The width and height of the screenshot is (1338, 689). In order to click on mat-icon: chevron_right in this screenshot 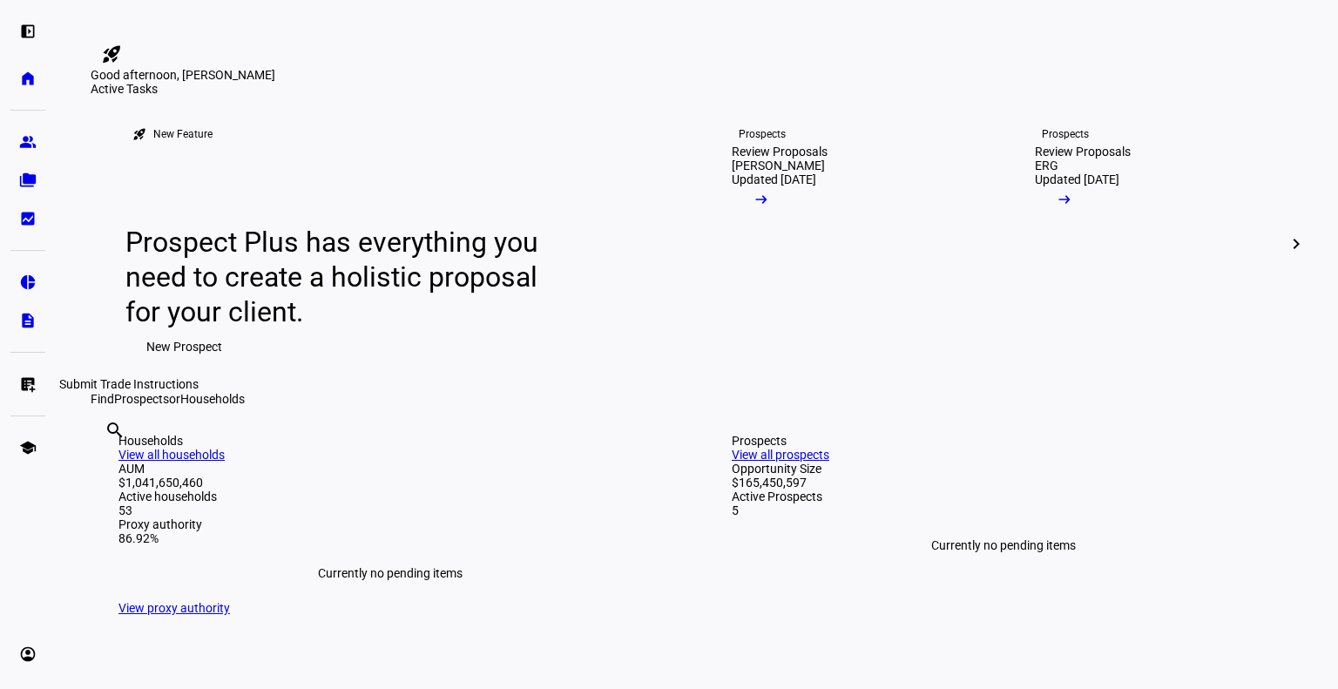, I will do `click(1296, 244)`.